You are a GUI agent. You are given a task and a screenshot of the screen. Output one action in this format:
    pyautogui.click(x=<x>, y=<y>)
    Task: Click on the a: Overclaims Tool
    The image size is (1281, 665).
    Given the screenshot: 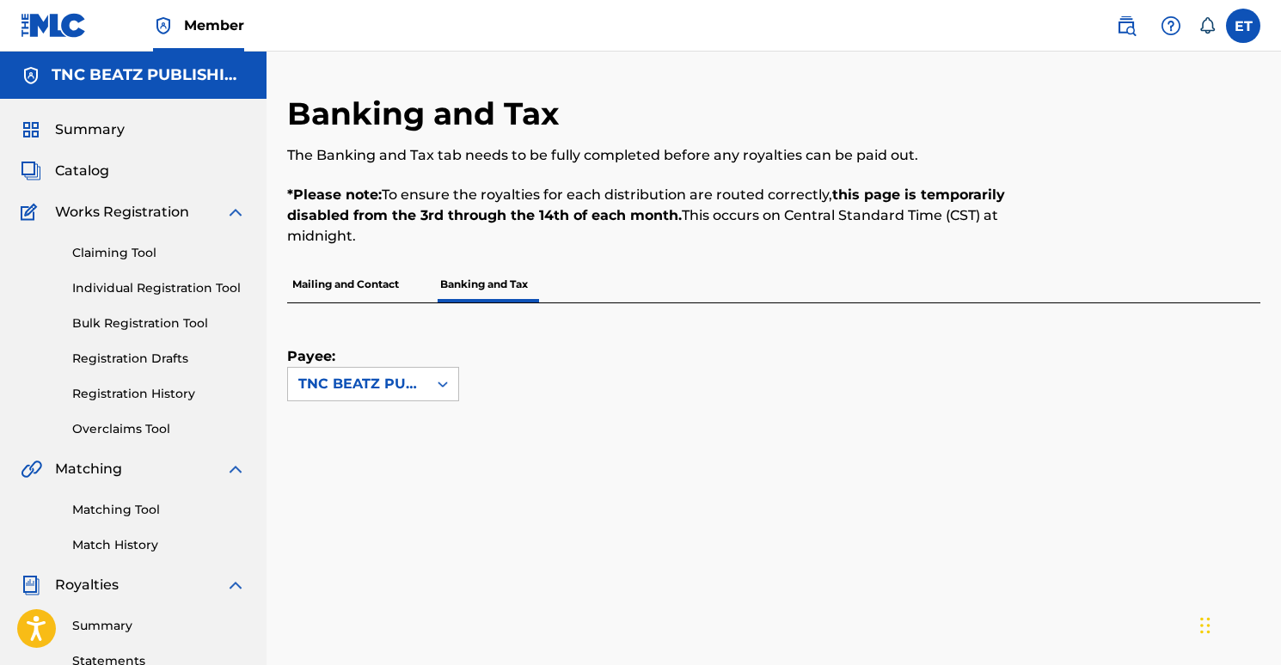 What is the action you would take?
    pyautogui.click(x=159, y=429)
    